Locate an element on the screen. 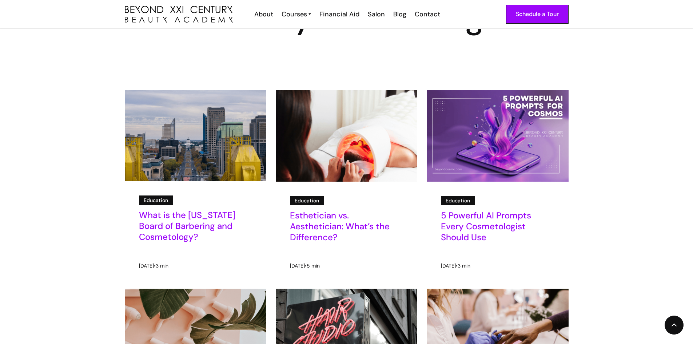  div: Salon is located at coordinates (376, 14).